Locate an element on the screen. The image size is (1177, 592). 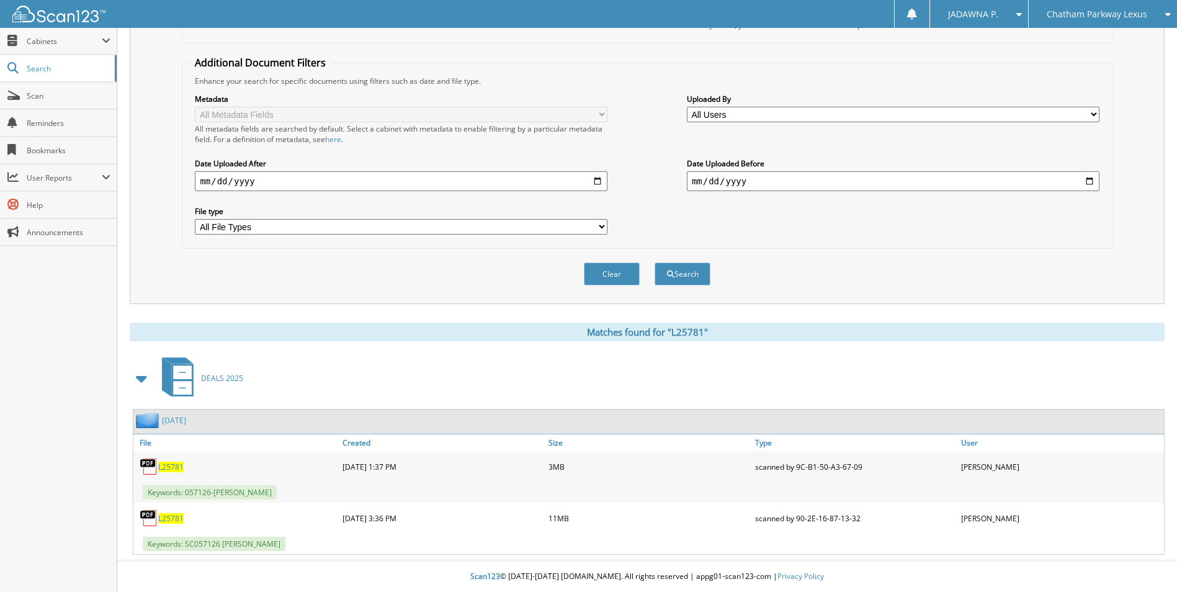
div: 3MB is located at coordinates (648, 466).